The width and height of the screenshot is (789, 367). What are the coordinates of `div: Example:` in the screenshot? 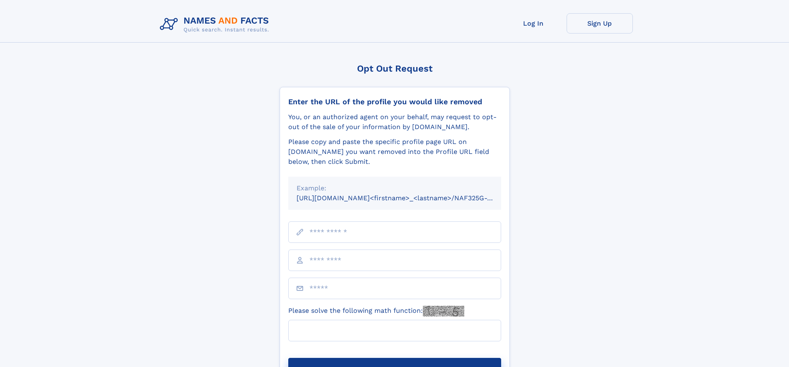 It's located at (395, 188).